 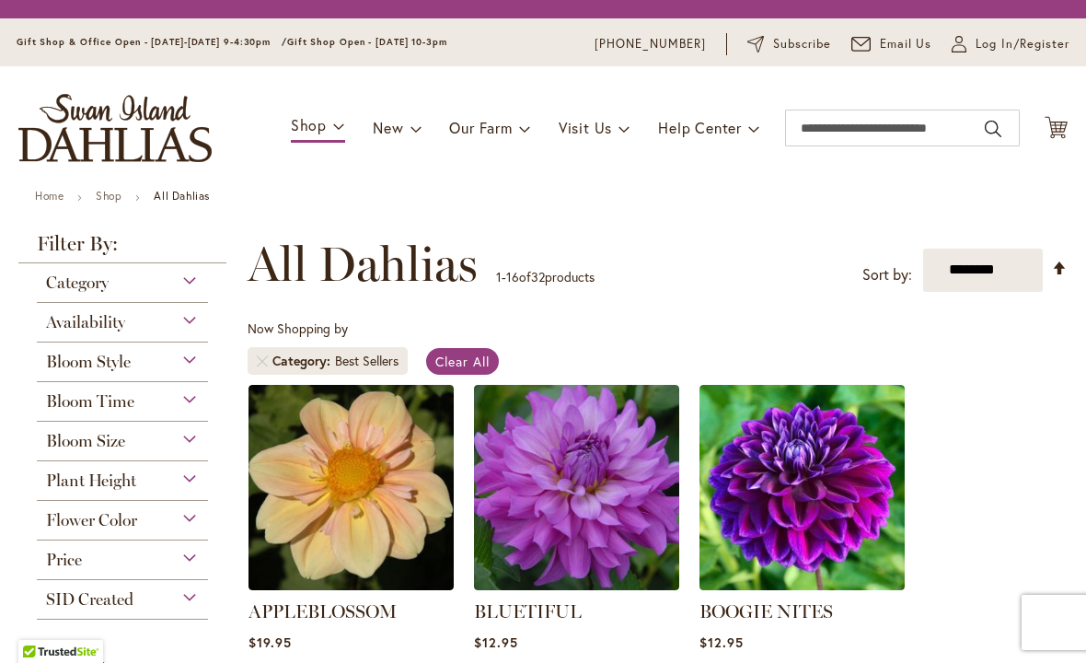 I want to click on span: Email Us, so click(x=906, y=44).